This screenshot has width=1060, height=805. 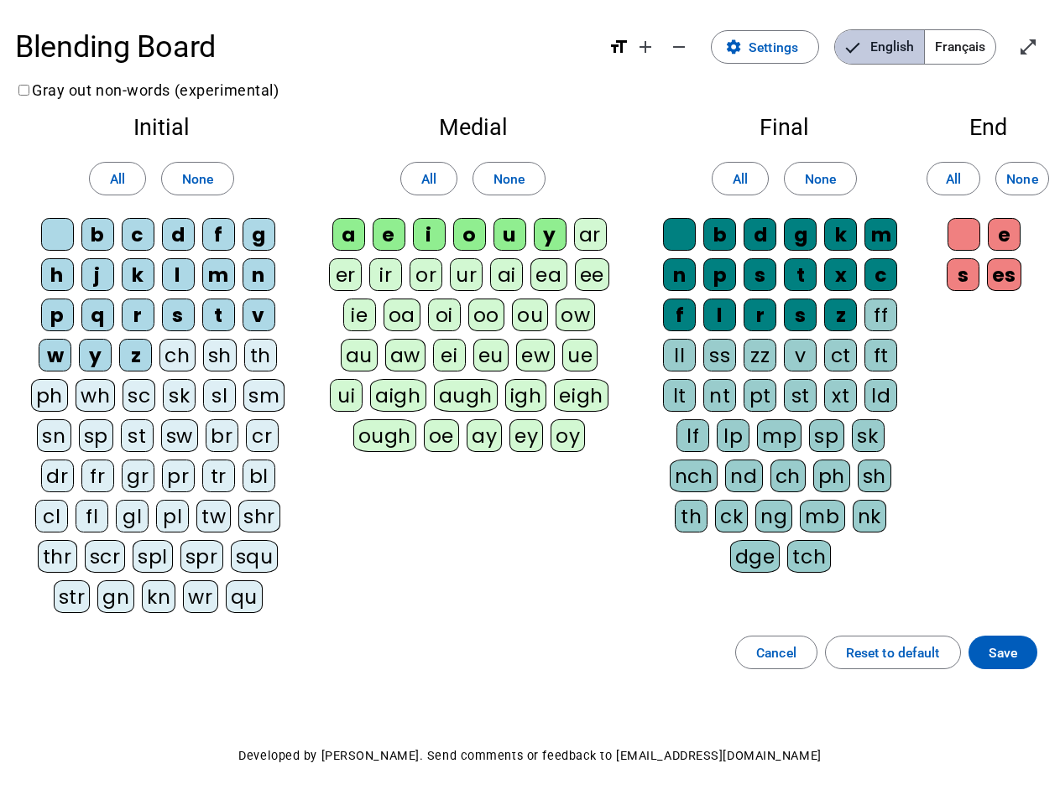 What do you see at coordinates (466, 274) in the screenshot?
I see `div: ur` at bounding box center [466, 274].